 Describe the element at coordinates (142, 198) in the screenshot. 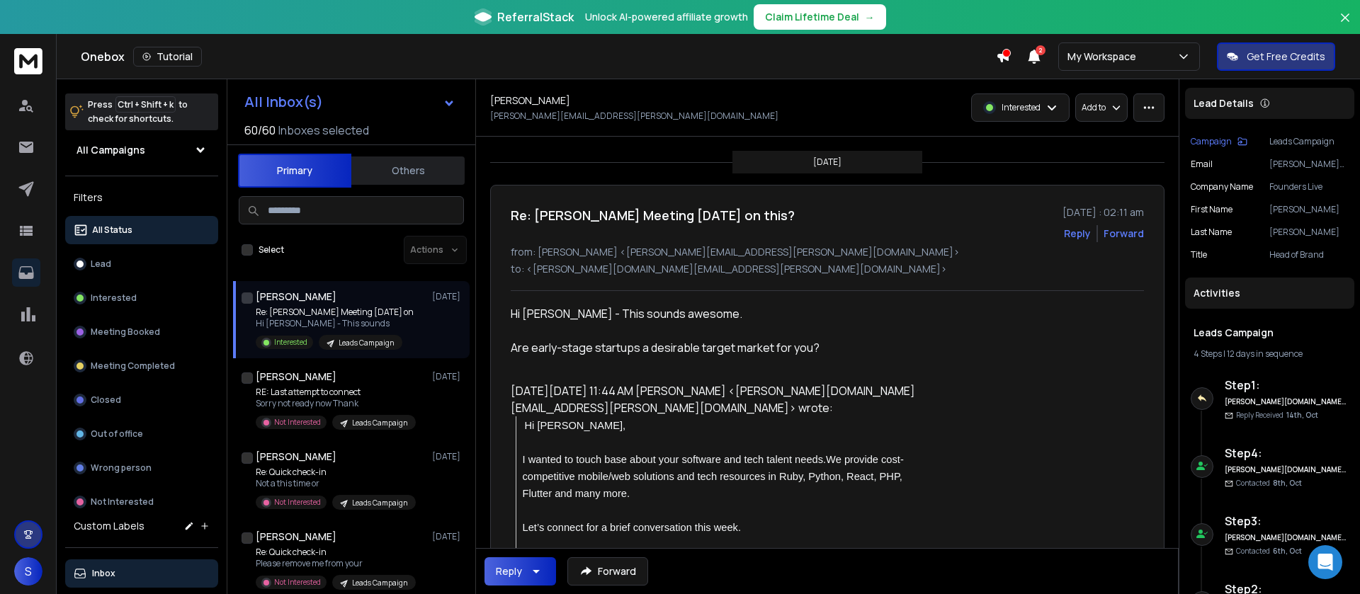

I see `h3: Filters` at that location.